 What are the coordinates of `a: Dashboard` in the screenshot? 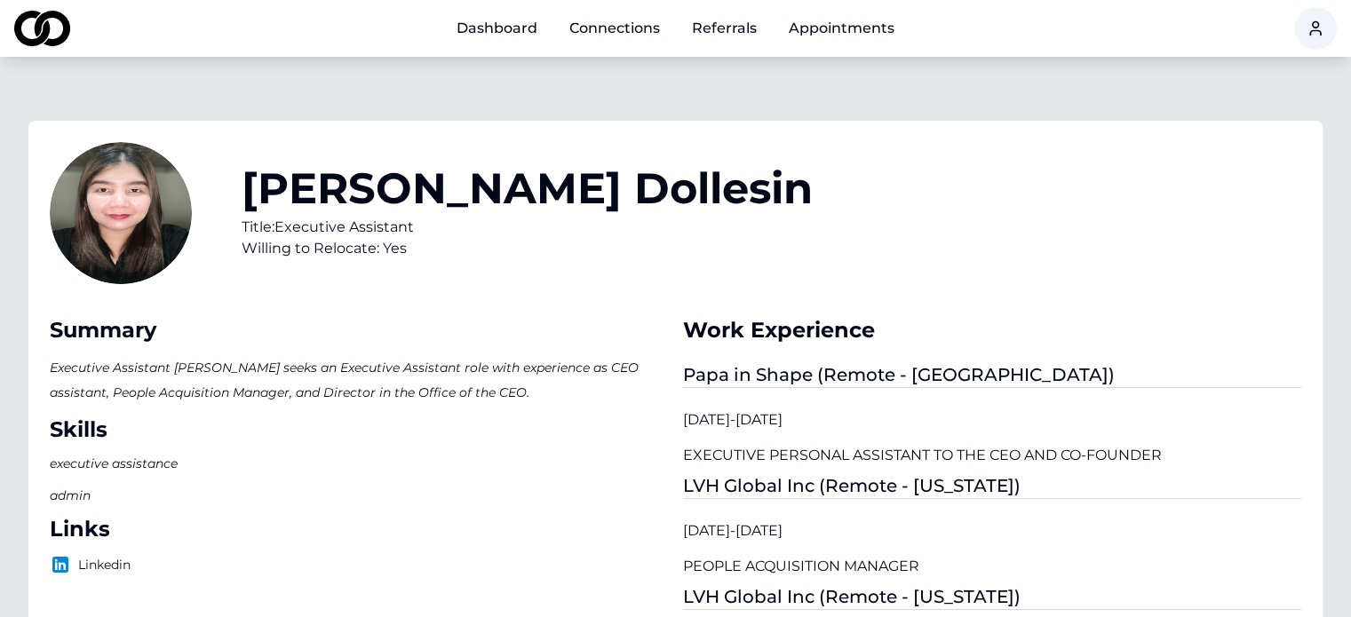 It's located at (496, 28).